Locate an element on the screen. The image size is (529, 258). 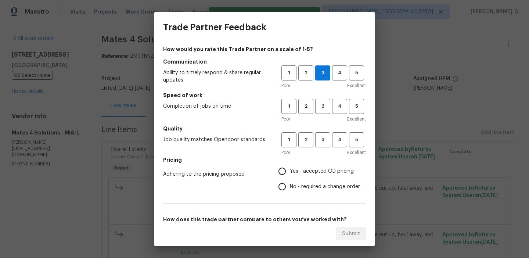
h4: How would you rate this Trade Partner on a scale of 1-5? is located at coordinates (264, 49).